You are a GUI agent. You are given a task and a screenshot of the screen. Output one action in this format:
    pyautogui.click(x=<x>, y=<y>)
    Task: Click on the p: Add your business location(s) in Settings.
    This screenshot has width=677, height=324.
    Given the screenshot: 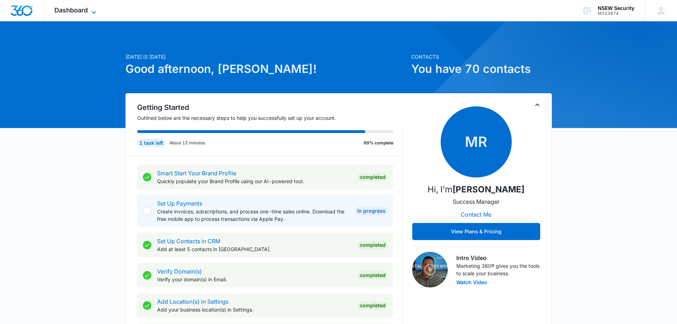 What is the action you would take?
    pyautogui.click(x=255, y=309)
    